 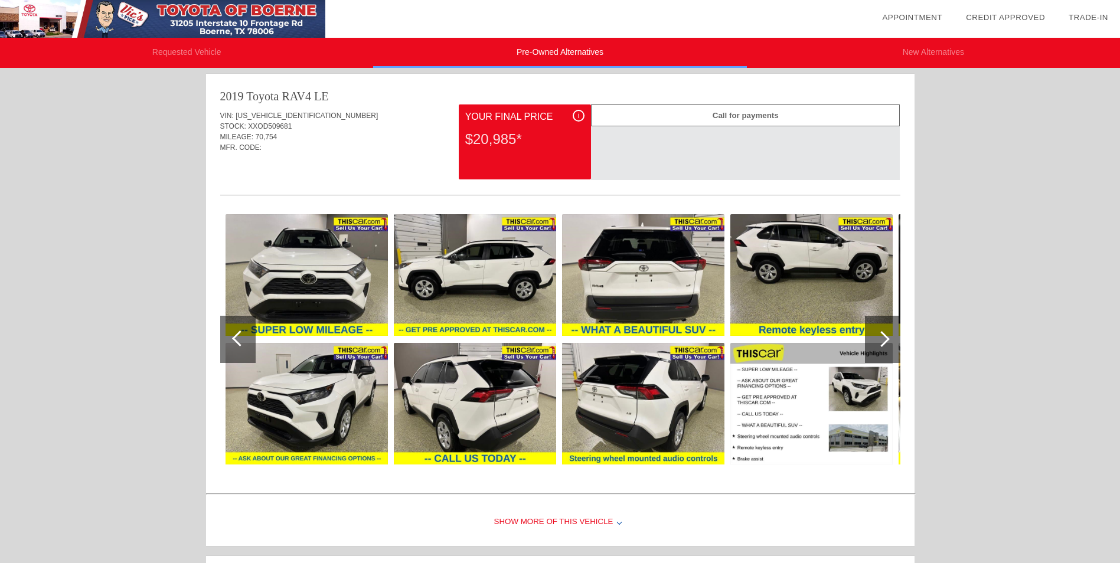 What do you see at coordinates (475, 404) in the screenshot?
I see `img: 5.jpg` at bounding box center [475, 404].